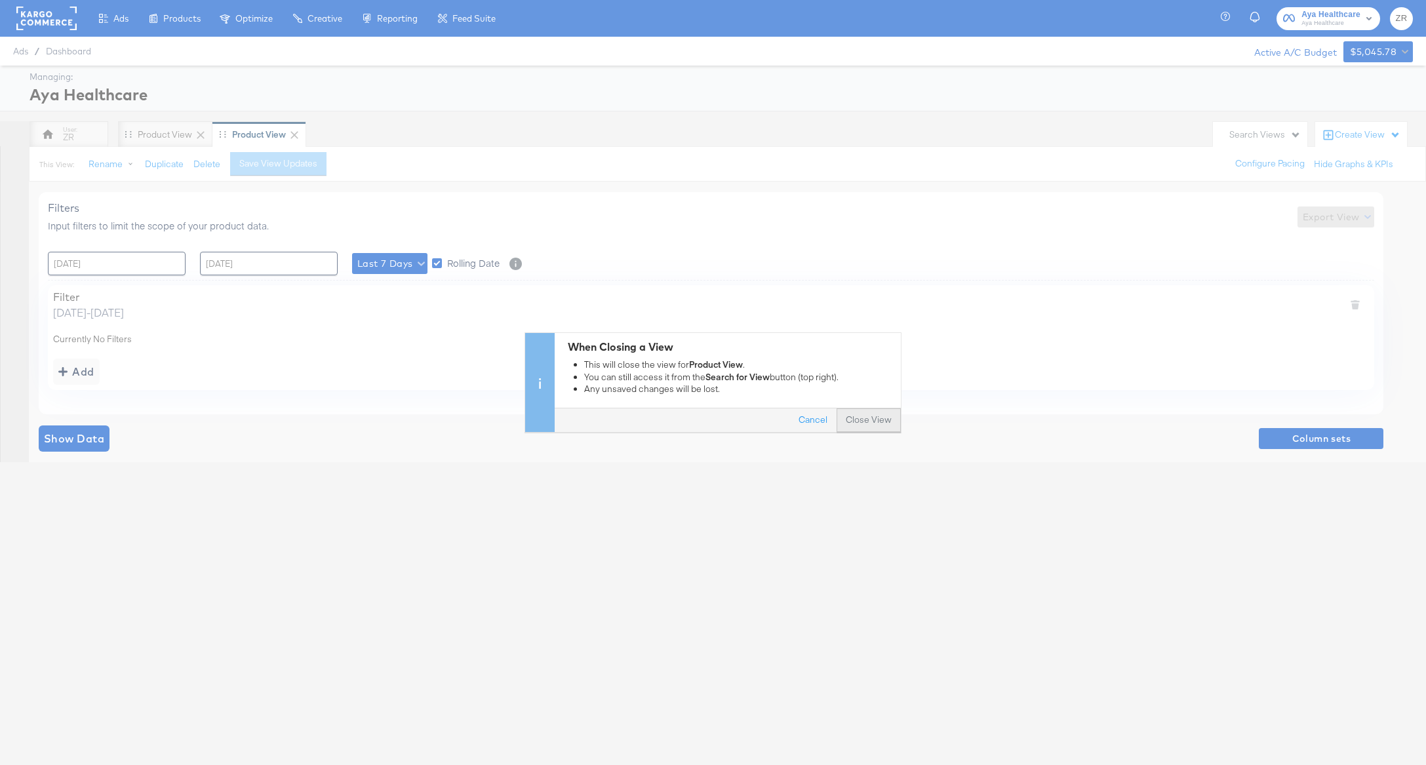 This screenshot has height=765, width=1426. I want to click on li: This will close the view for ., so click(739, 365).